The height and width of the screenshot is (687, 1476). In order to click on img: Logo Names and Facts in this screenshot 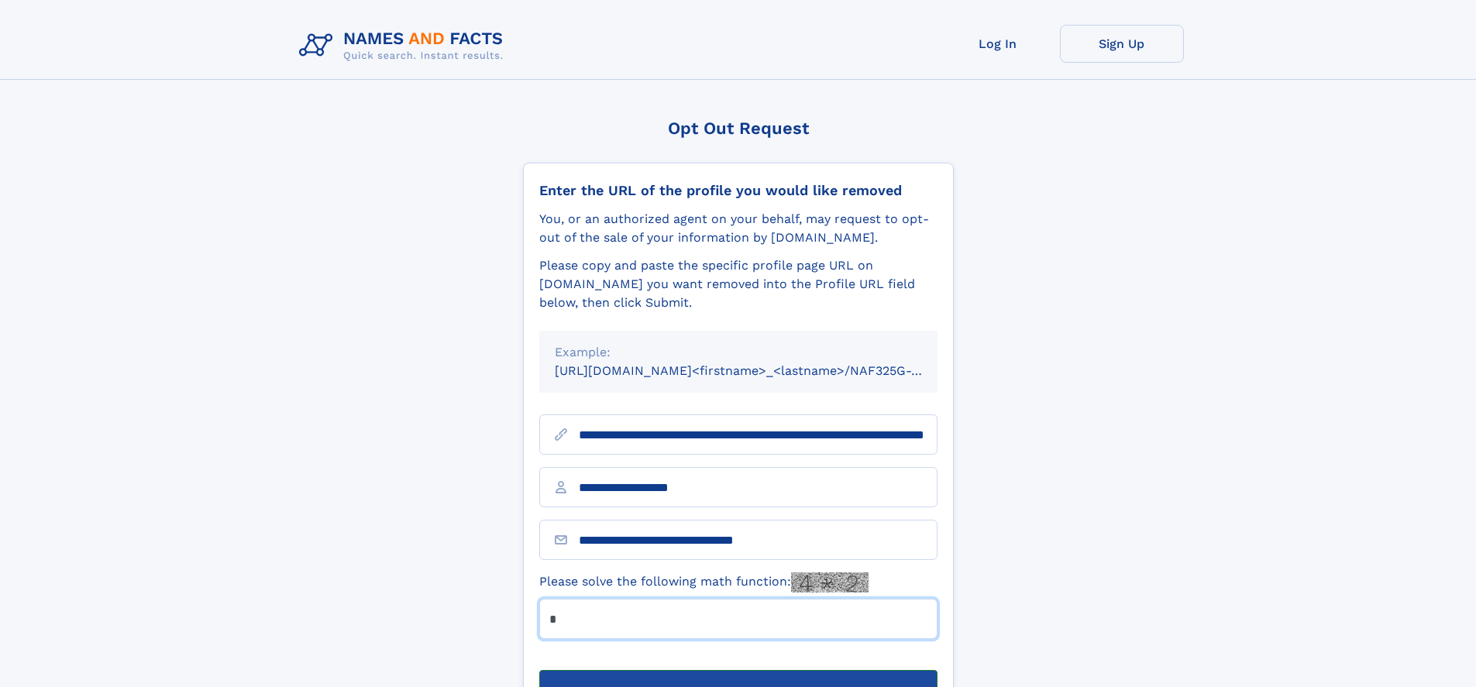, I will do `click(404, 46)`.